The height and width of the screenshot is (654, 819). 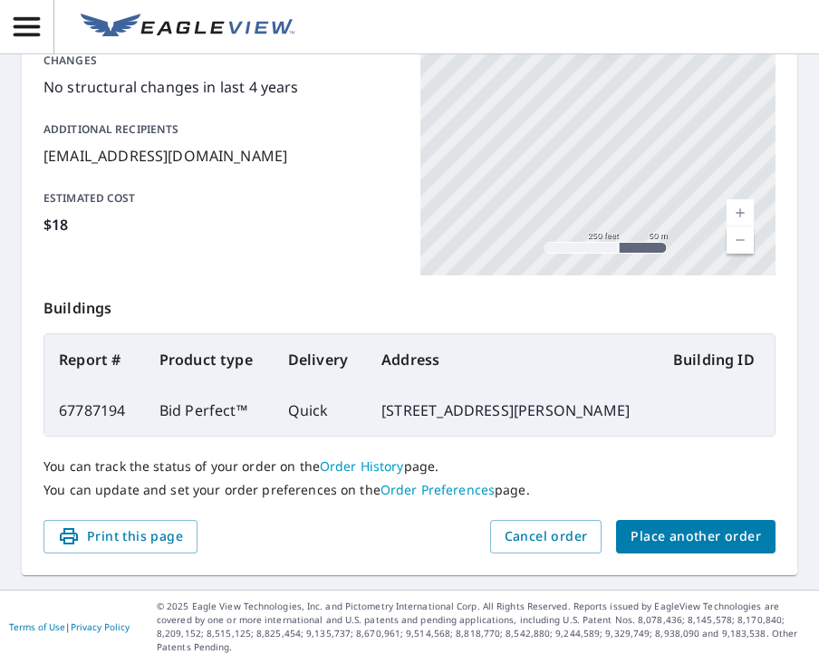 I want to click on span: Place another order, so click(x=695, y=536).